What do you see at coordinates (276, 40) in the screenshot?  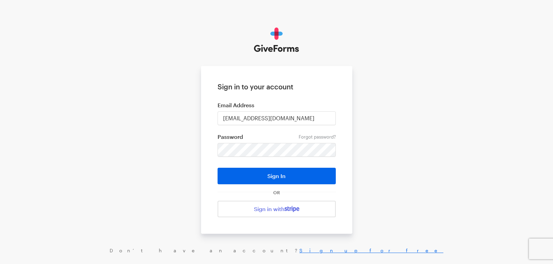 I see `img: GiveForms` at bounding box center [276, 40].